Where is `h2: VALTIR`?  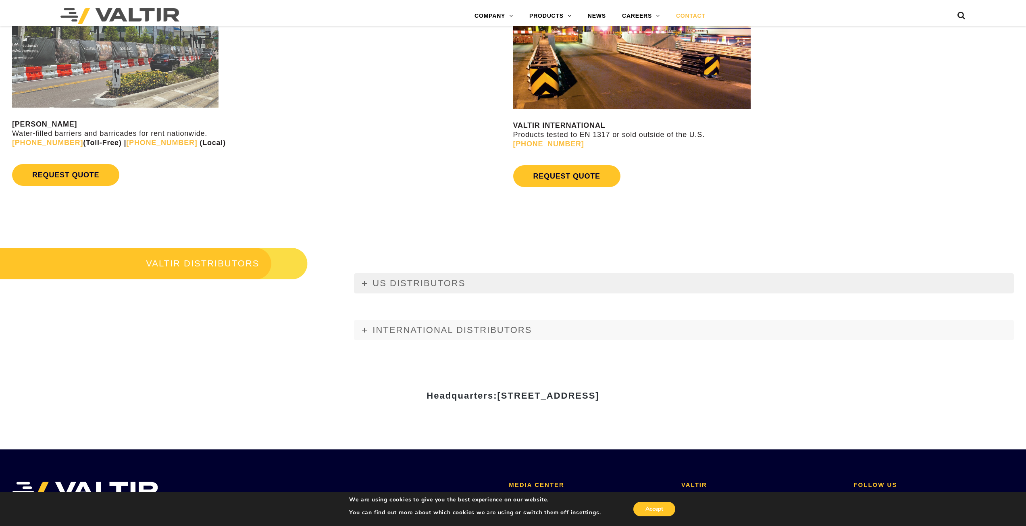
h2: VALTIR is located at coordinates (761, 485).